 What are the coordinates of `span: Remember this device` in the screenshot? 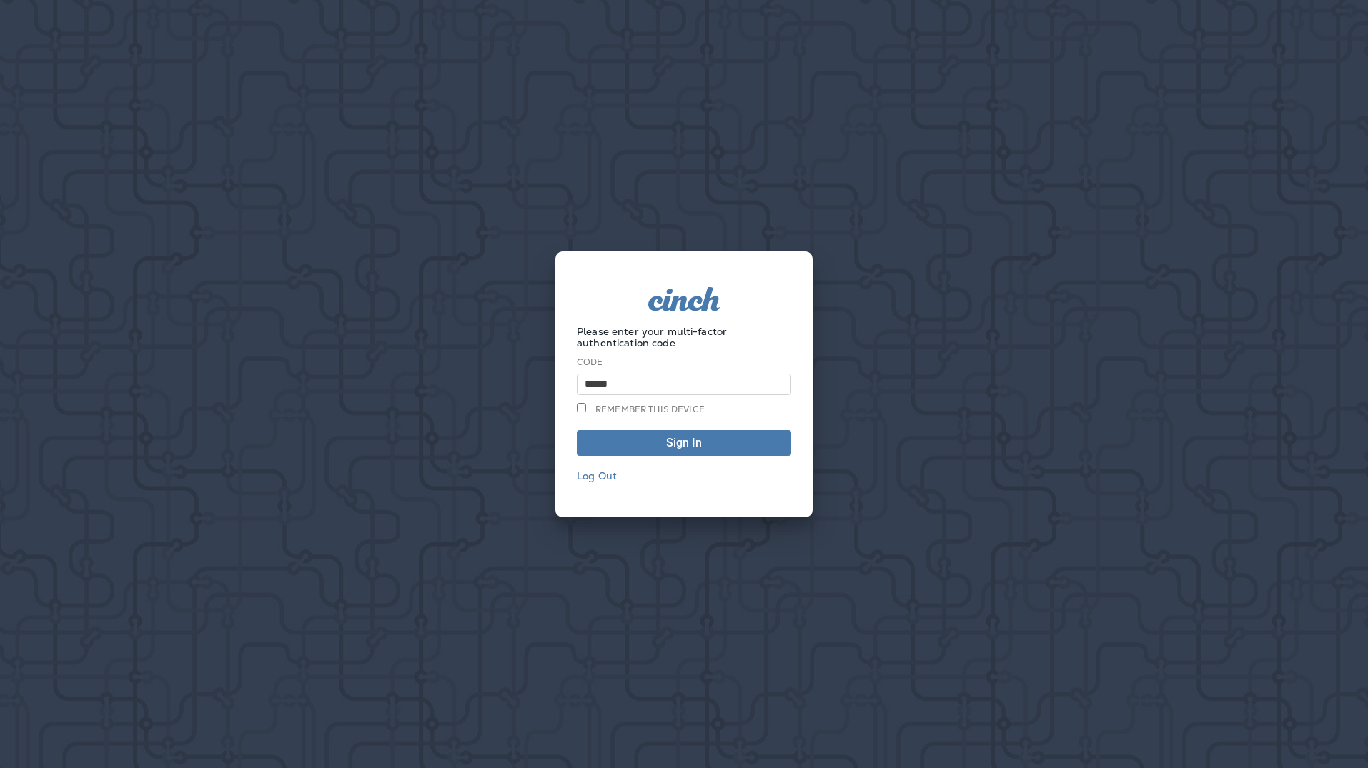 It's located at (650, 409).